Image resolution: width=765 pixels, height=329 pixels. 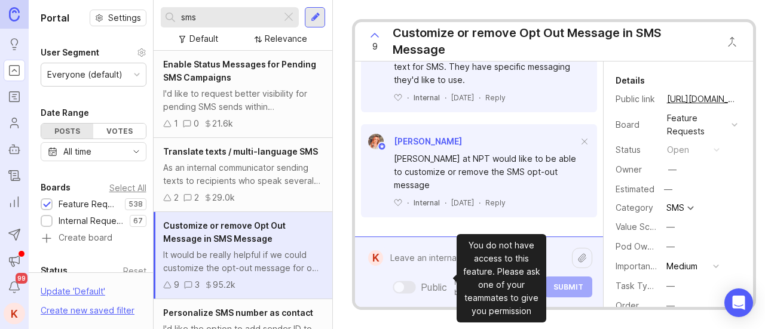 What do you see at coordinates (73, 294) in the screenshot?
I see `div: Update ' Default '` at bounding box center [73, 294].